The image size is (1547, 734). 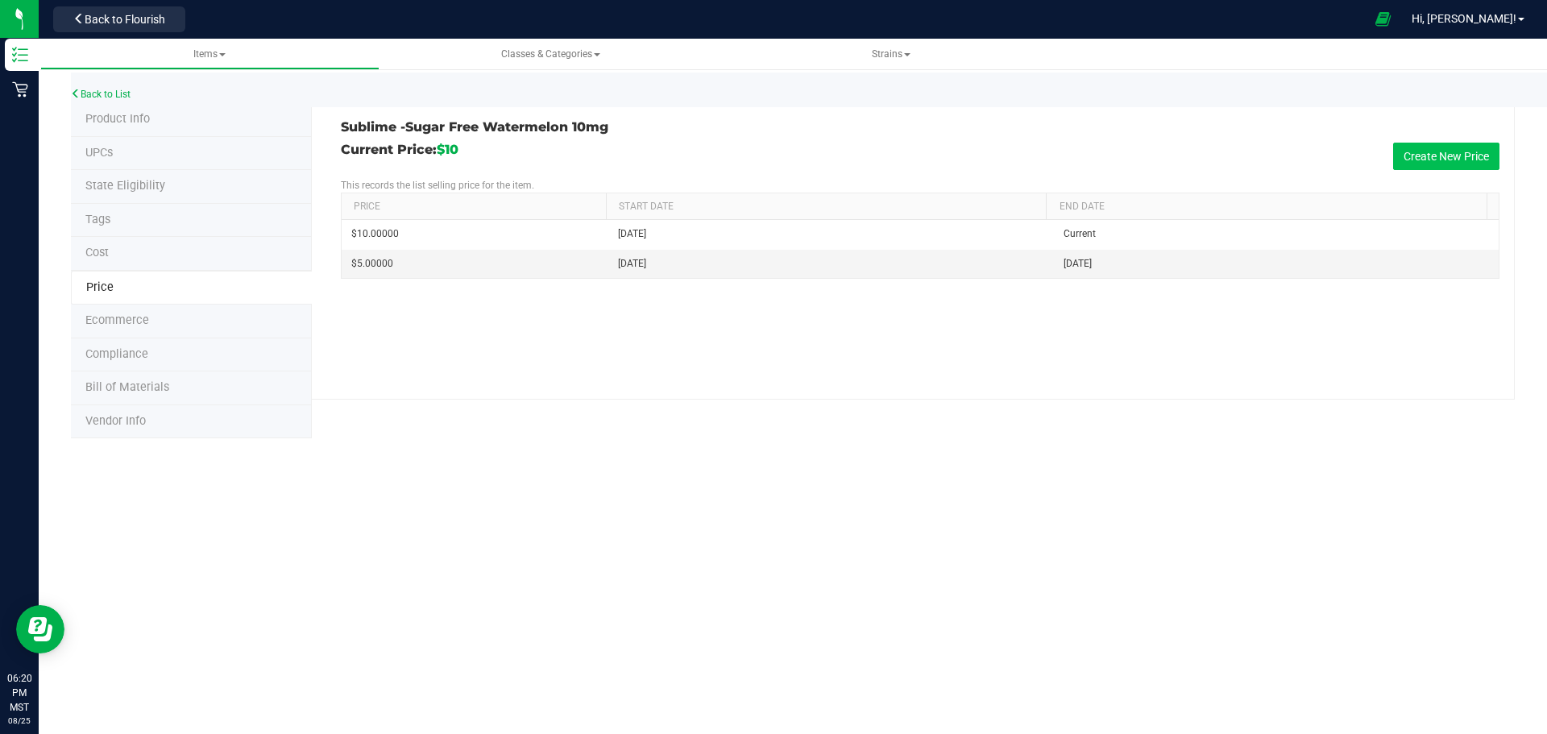 I want to click on p: 08/25, so click(x=19, y=720).